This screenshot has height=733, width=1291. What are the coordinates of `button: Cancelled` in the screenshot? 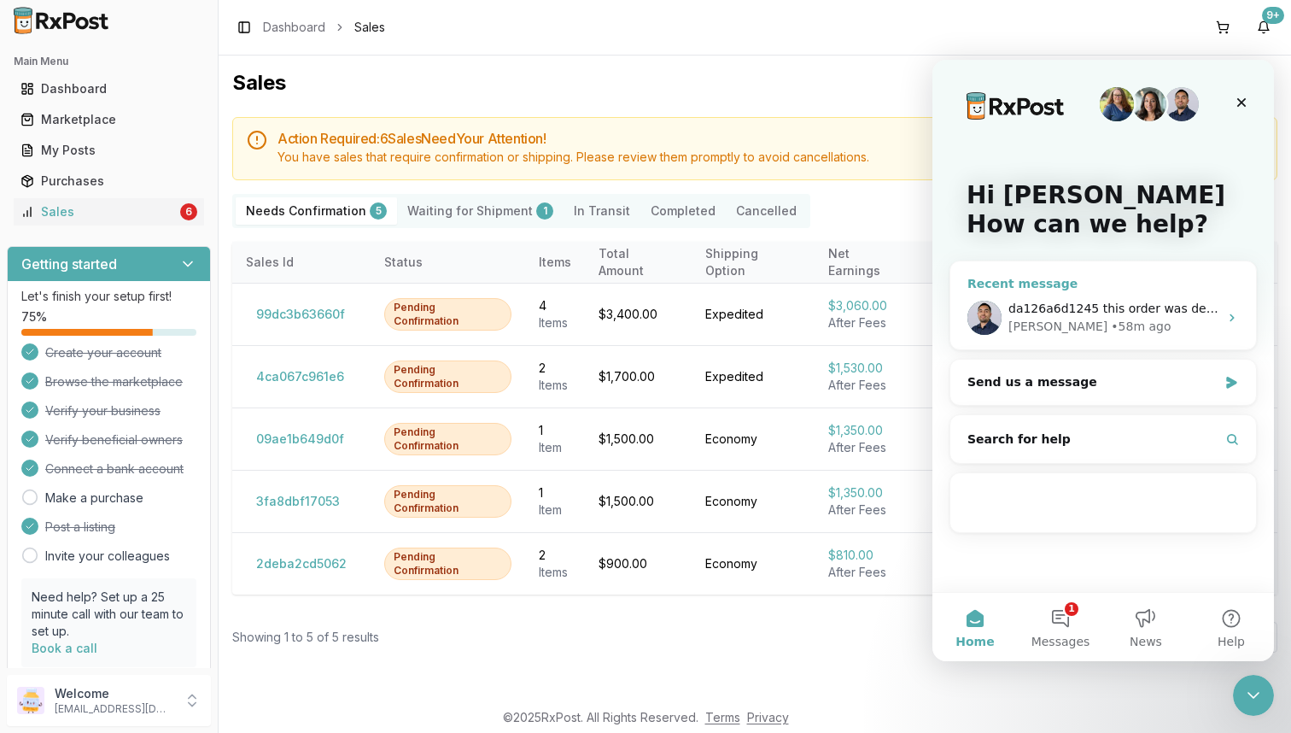 It's located at (766, 211).